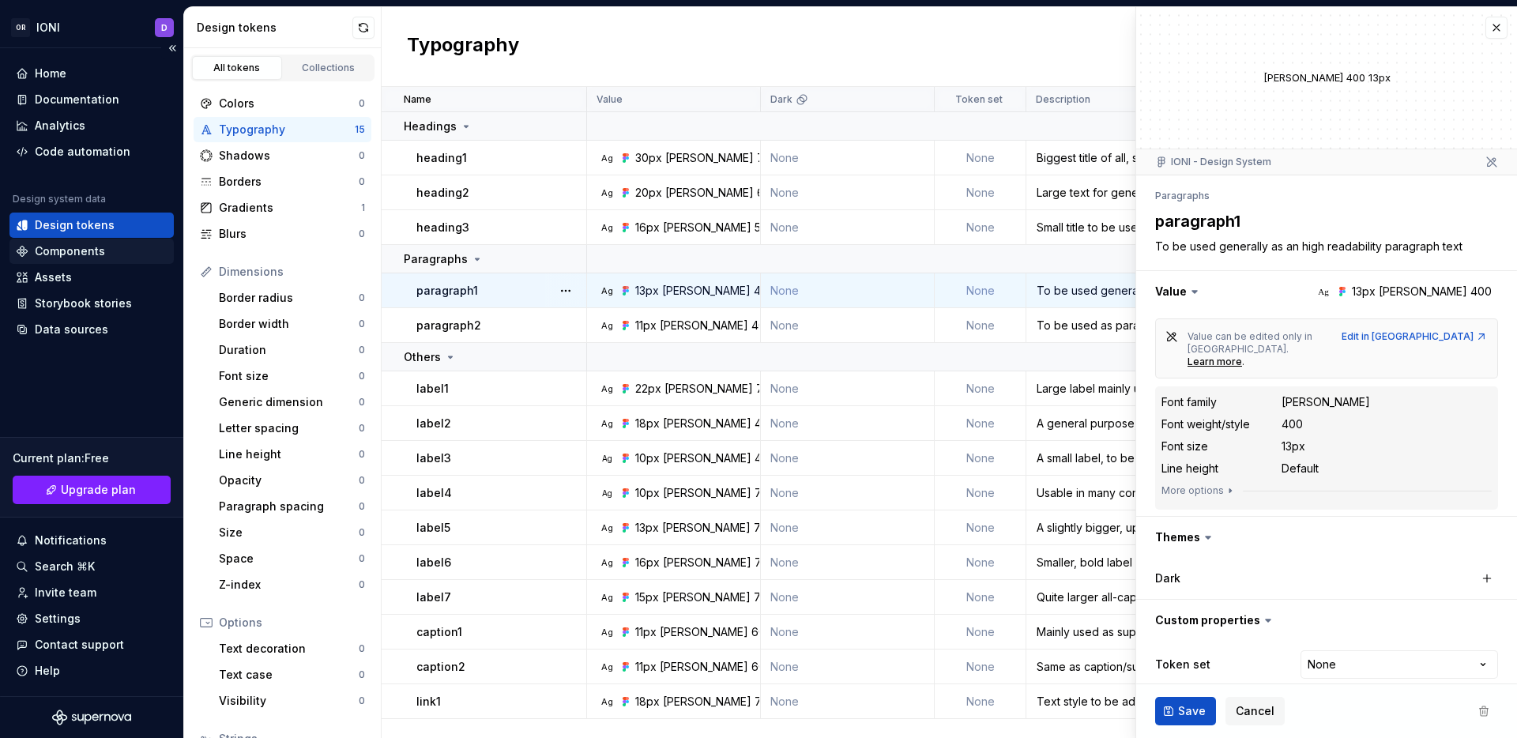 Image resolution: width=1517 pixels, height=738 pixels. I want to click on a: Storybook stories, so click(92, 303).